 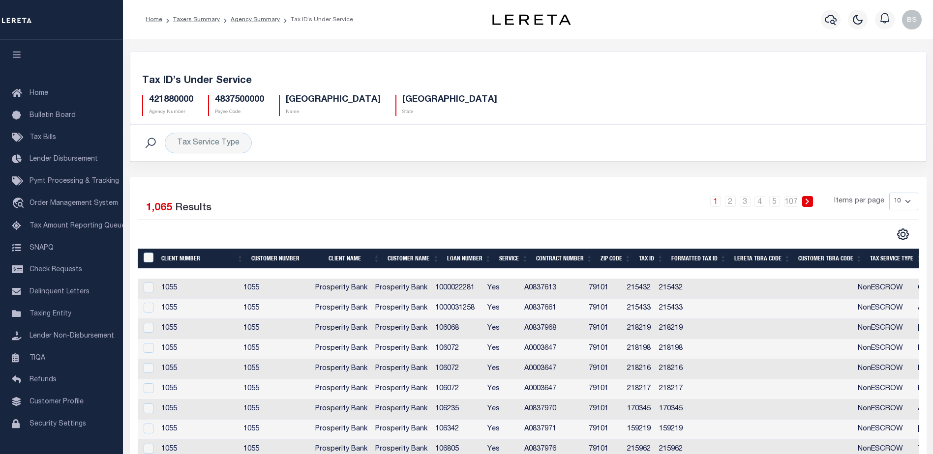 I want to click on td: A0837970, so click(x=552, y=410).